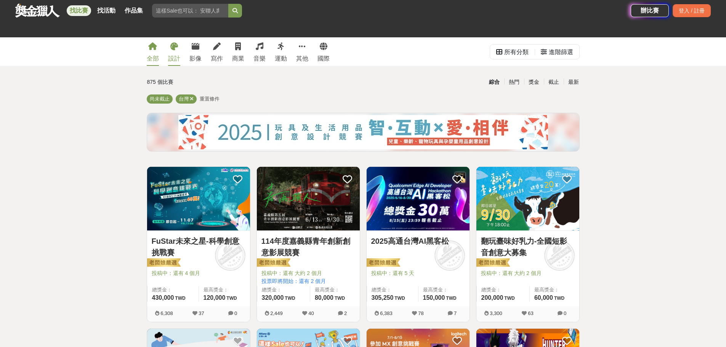 The width and height of the screenshot is (726, 347). Describe the element at coordinates (219, 82) in the screenshot. I see `div: 875 個比賽` at that location.